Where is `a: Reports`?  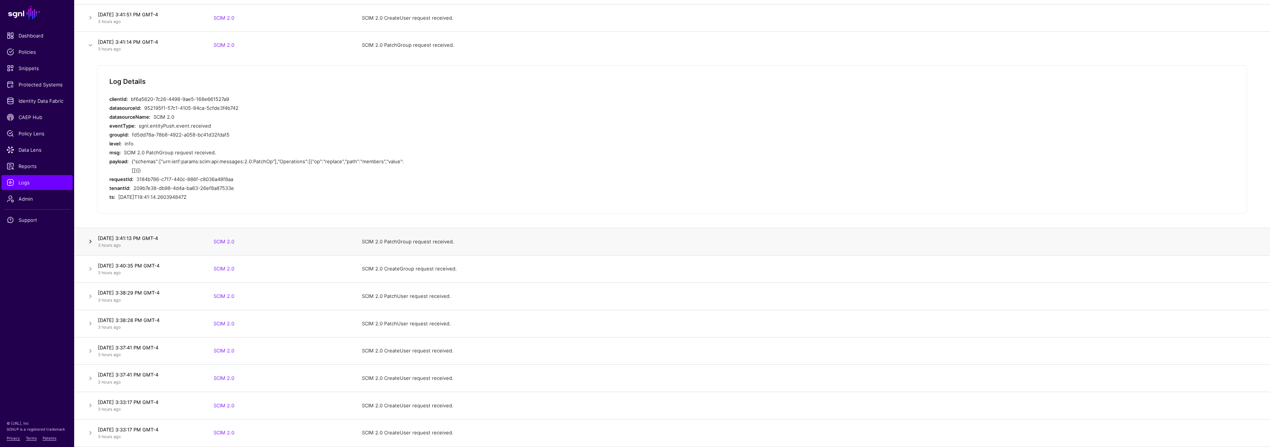 a: Reports is located at coordinates (37, 166).